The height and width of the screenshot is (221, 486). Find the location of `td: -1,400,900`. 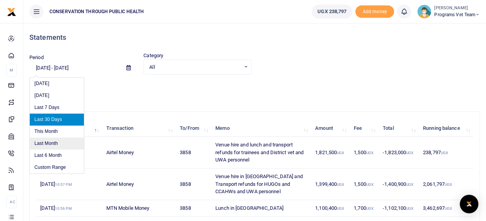

td: -1,400,900 is located at coordinates (398, 184).